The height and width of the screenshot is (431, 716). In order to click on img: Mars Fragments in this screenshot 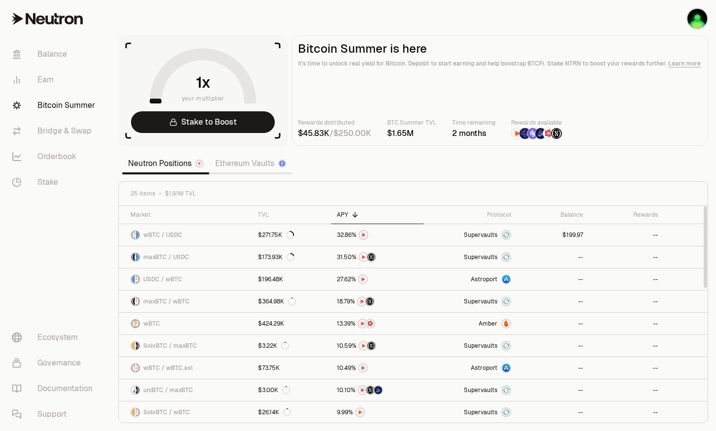, I will do `click(548, 133)`.